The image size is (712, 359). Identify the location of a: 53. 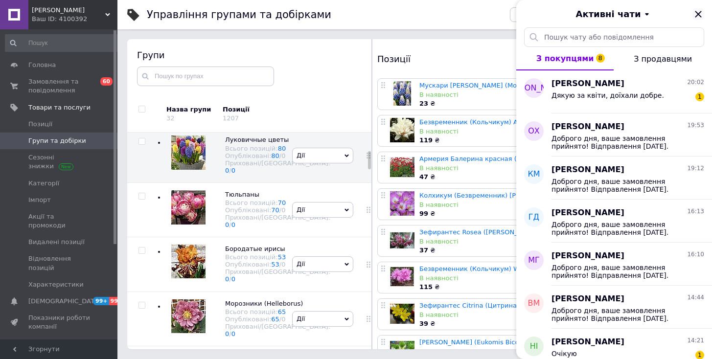
(282, 257).